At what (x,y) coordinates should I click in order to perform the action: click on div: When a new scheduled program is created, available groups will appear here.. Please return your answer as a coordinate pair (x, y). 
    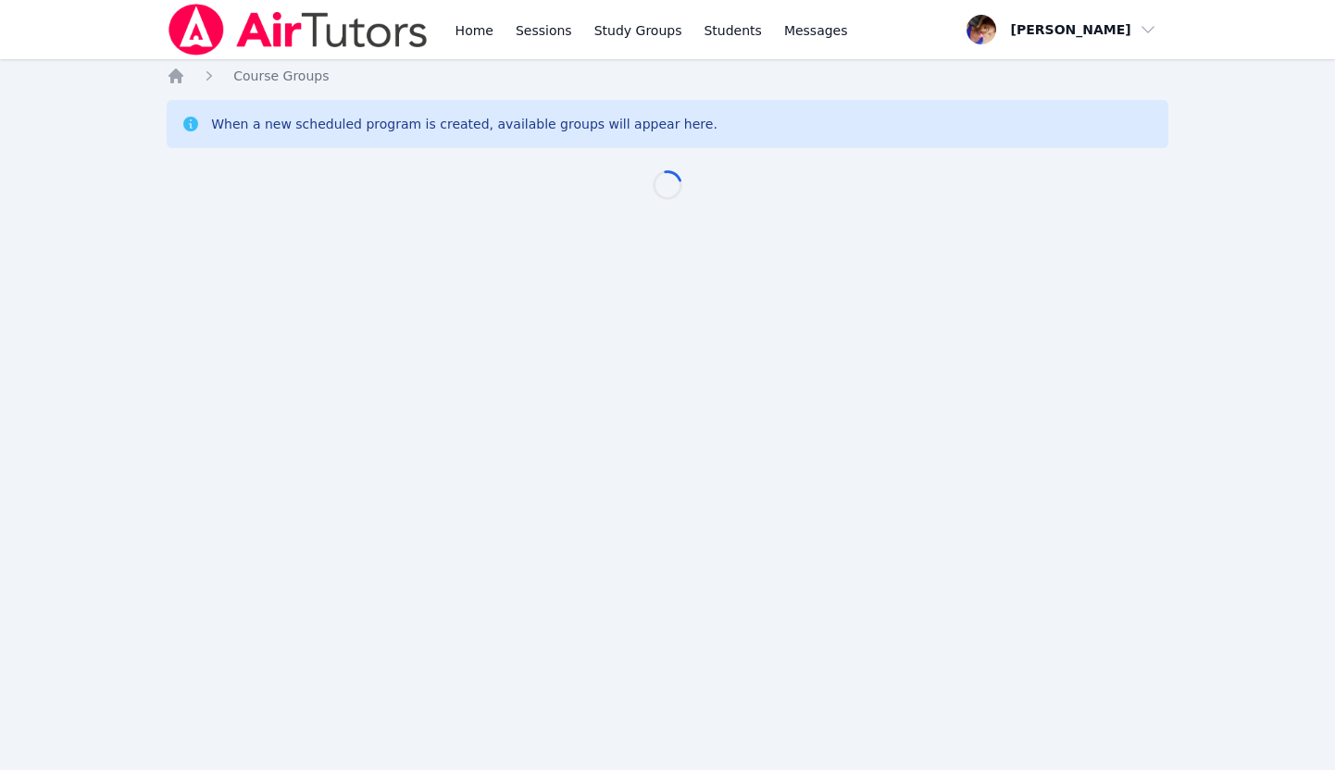
    Looking at the image, I should click on (464, 124).